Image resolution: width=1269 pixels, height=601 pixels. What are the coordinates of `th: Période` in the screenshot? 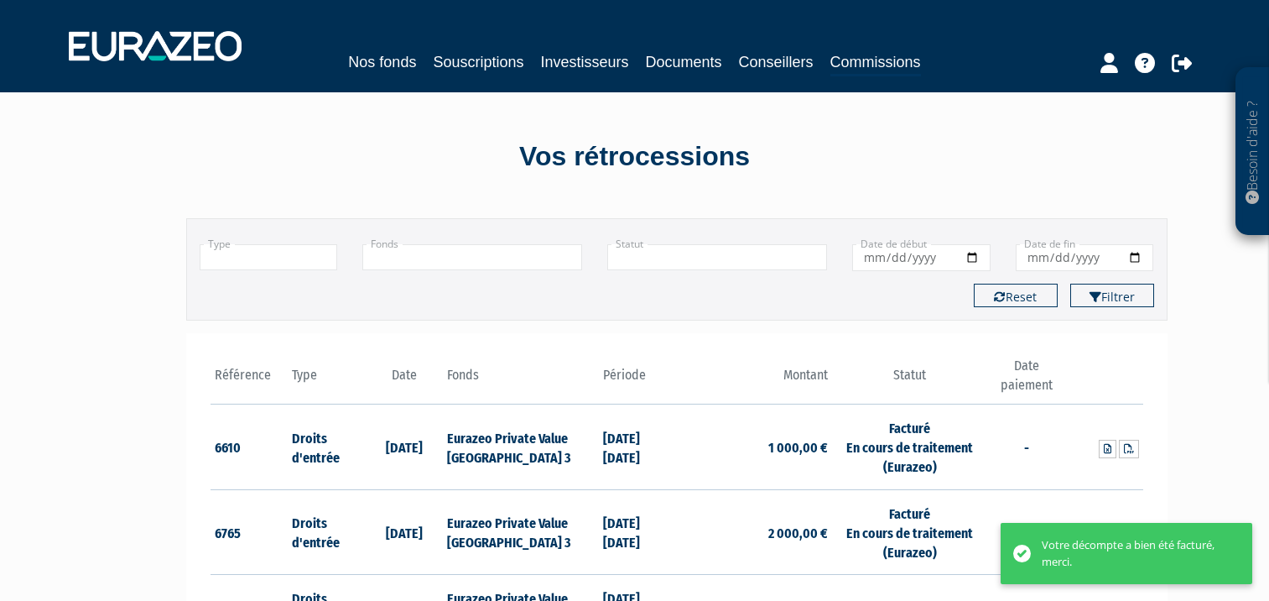 It's located at (638, 380).